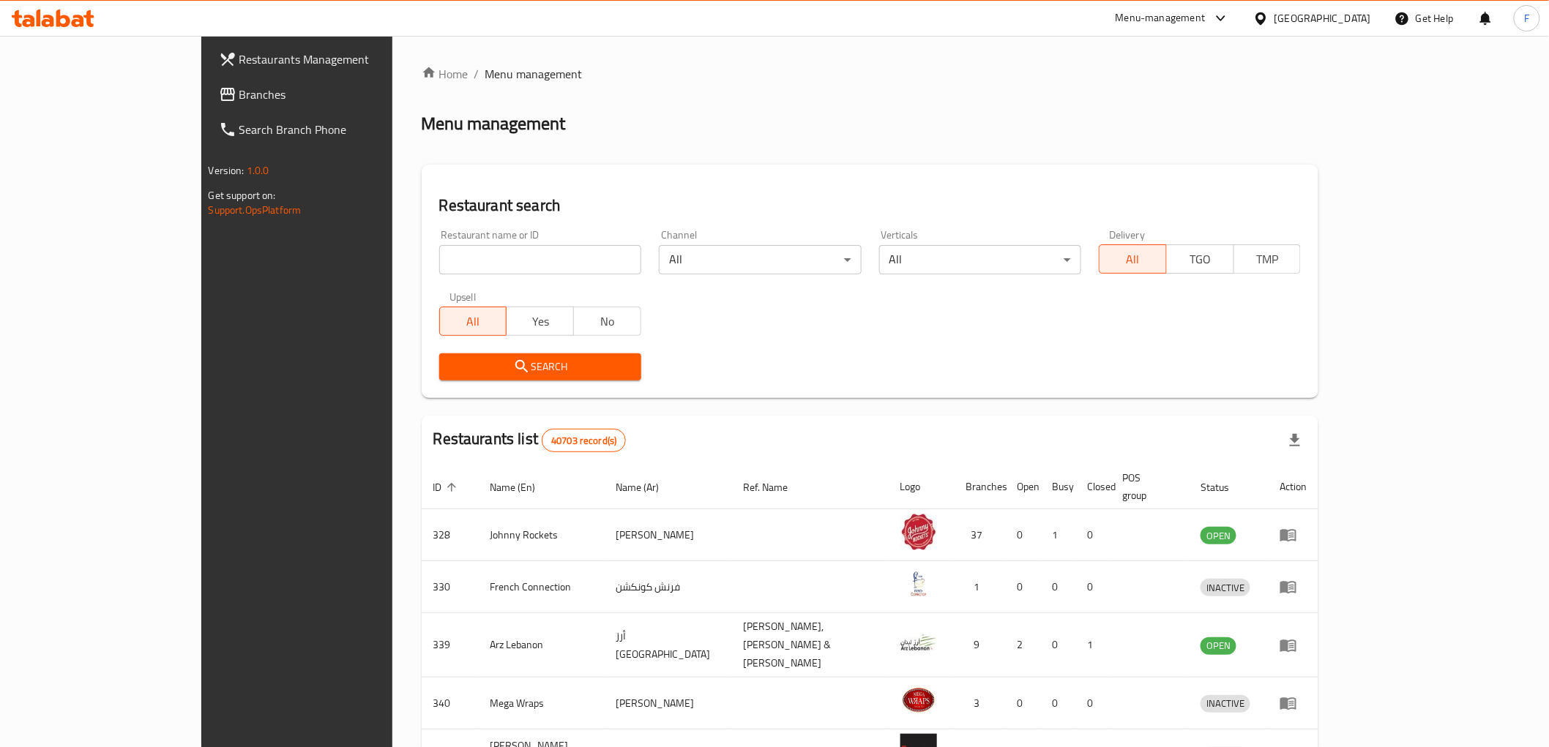 This screenshot has height=747, width=1549. I want to click on span: 1.0.0, so click(258, 171).